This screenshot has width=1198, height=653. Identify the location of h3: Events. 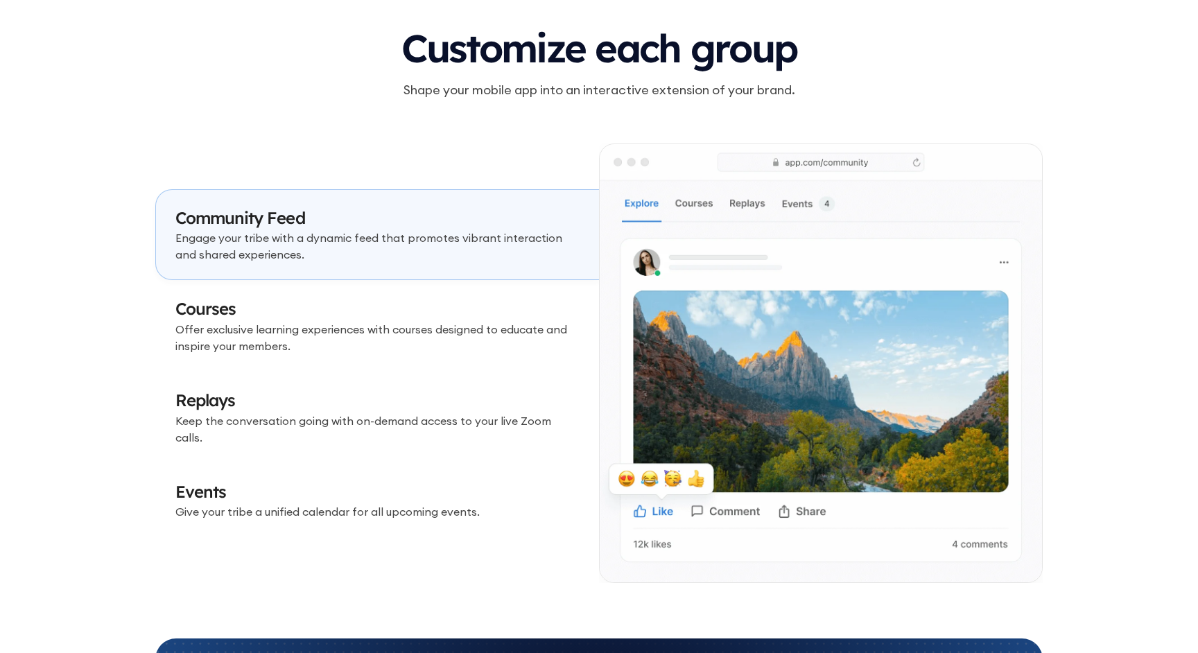
(377, 492).